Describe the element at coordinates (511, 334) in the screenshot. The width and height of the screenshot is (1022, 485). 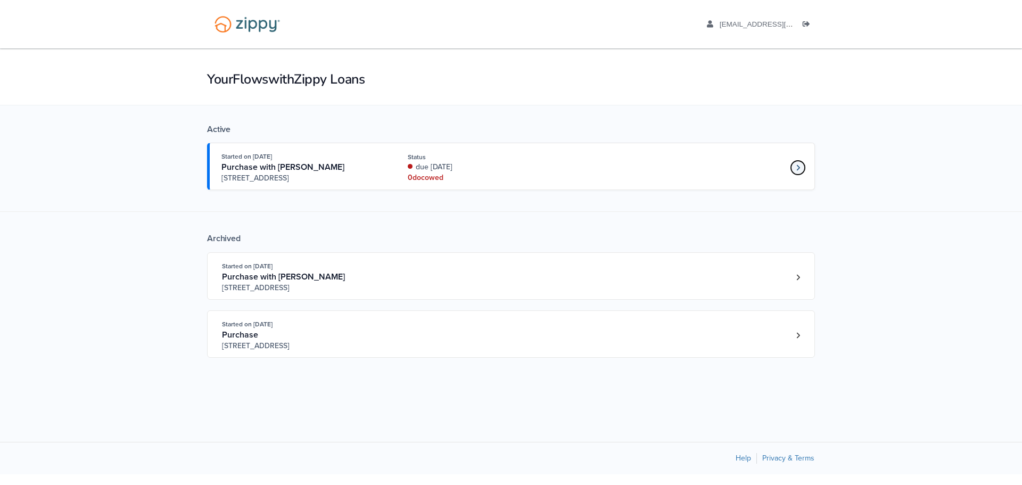
I see `a: Open loan 4162342` at that location.